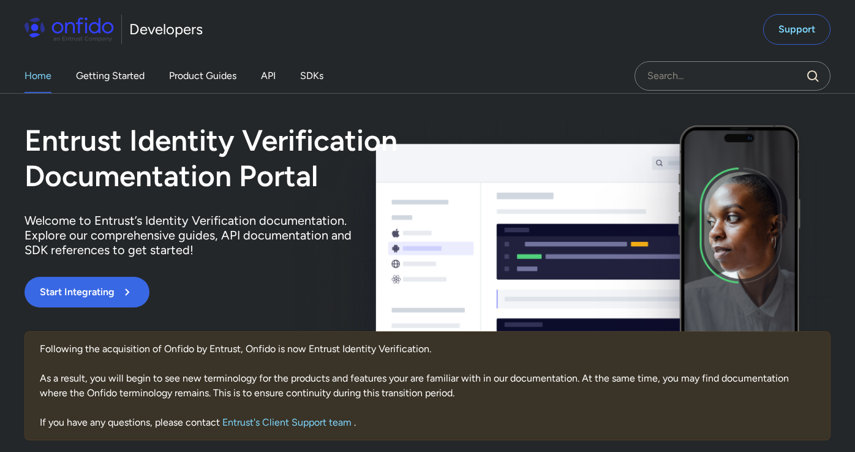 Image resolution: width=855 pixels, height=452 pixels. What do you see at coordinates (38, 76) in the screenshot?
I see `a: Home` at bounding box center [38, 76].